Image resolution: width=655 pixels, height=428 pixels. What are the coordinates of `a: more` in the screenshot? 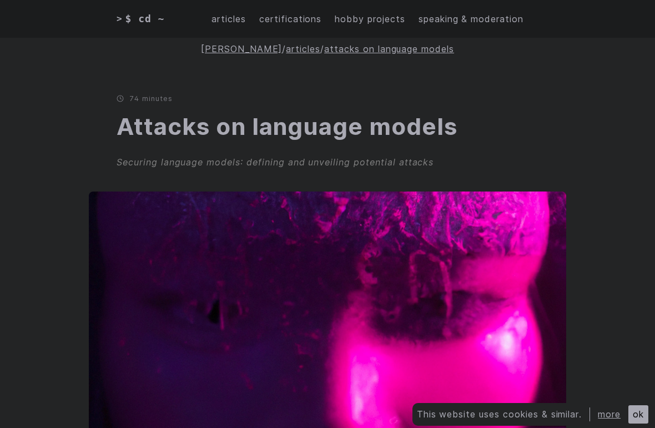 It's located at (609, 414).